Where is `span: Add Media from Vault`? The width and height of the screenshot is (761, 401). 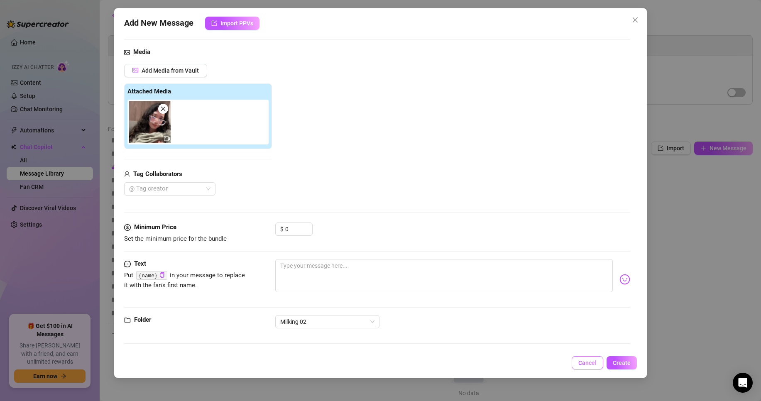
span: Add Media from Vault is located at coordinates (170, 71).